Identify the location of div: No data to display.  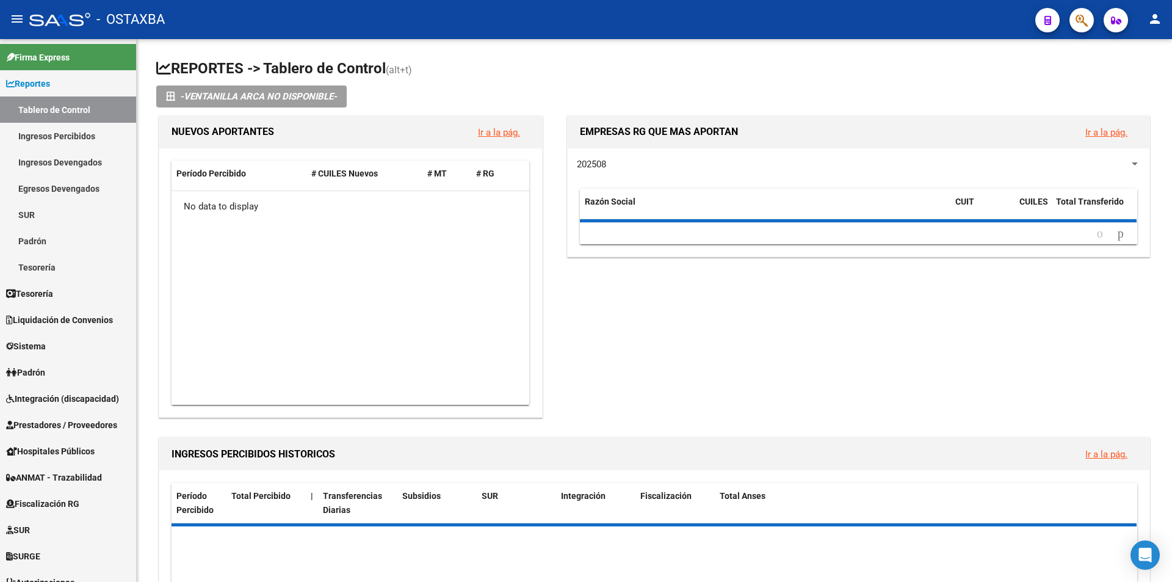
(350, 206).